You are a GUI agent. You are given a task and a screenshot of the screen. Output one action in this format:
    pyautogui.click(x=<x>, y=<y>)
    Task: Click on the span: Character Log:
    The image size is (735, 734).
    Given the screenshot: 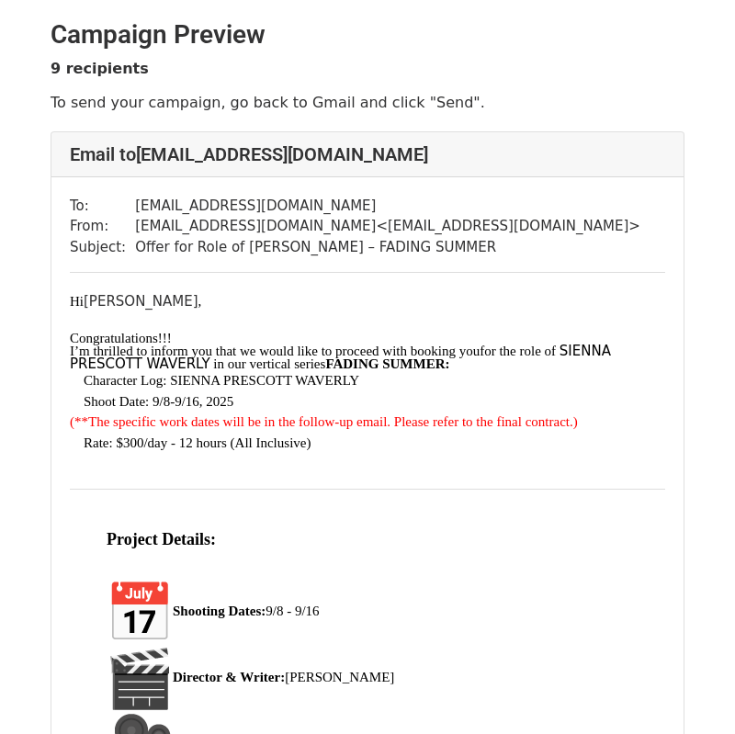 What is the action you would take?
    pyautogui.click(x=125, y=380)
    